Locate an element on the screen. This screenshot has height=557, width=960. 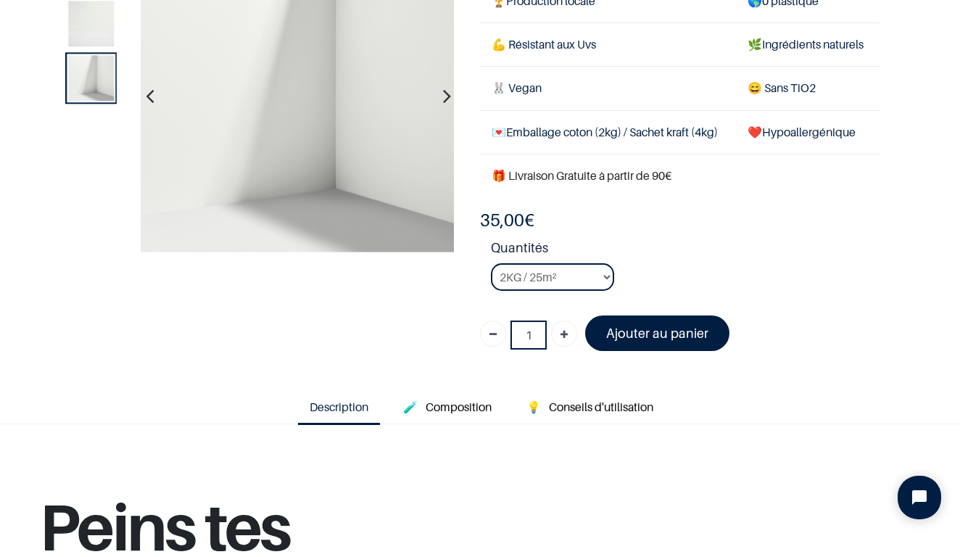
span: Description is located at coordinates (339, 407).